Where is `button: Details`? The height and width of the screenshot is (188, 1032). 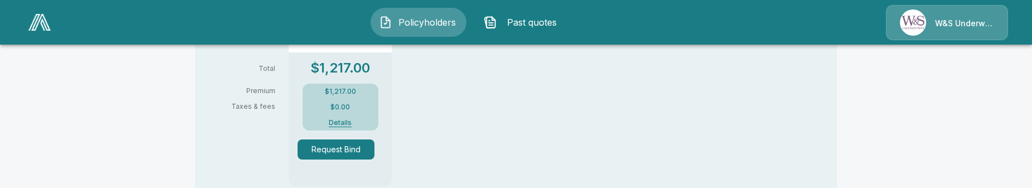
button: Details is located at coordinates (340, 123).